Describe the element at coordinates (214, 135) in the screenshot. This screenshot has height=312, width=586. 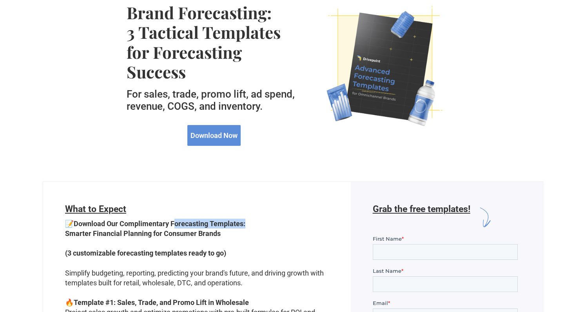
I see `a: Download Now` at that location.